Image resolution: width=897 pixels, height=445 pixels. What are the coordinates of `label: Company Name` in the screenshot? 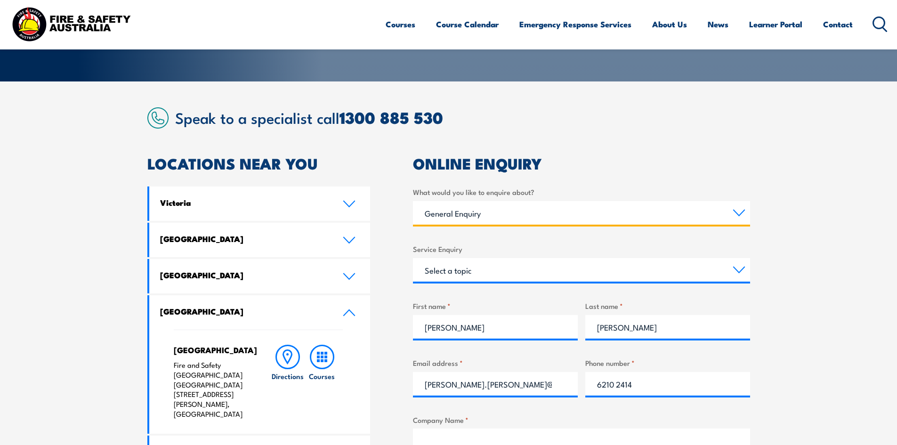 It's located at (581, 419).